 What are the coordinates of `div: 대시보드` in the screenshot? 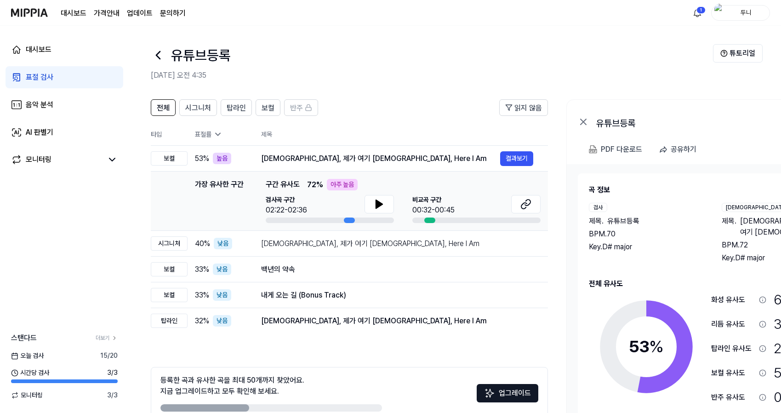 It's located at (39, 50).